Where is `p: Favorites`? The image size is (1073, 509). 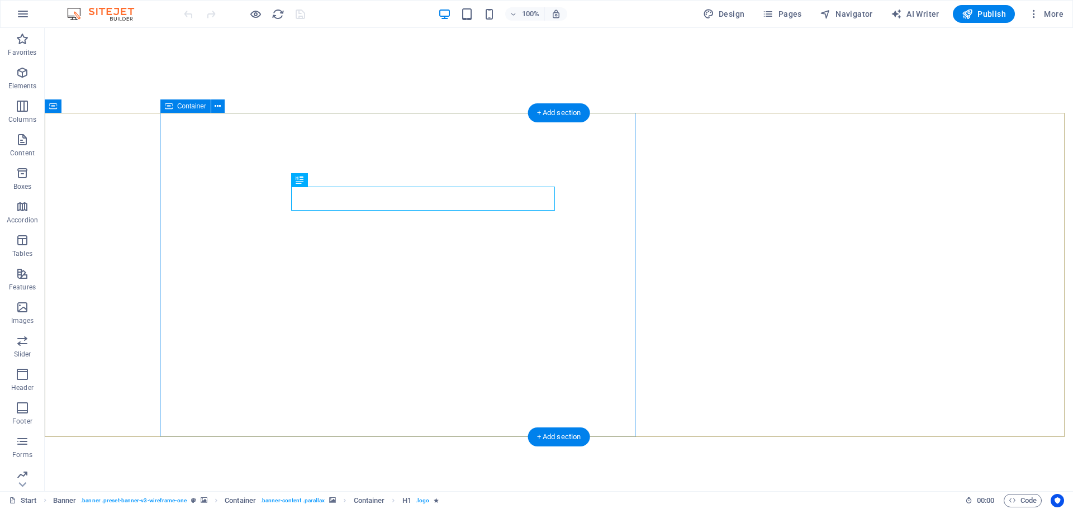 p: Favorites is located at coordinates (22, 53).